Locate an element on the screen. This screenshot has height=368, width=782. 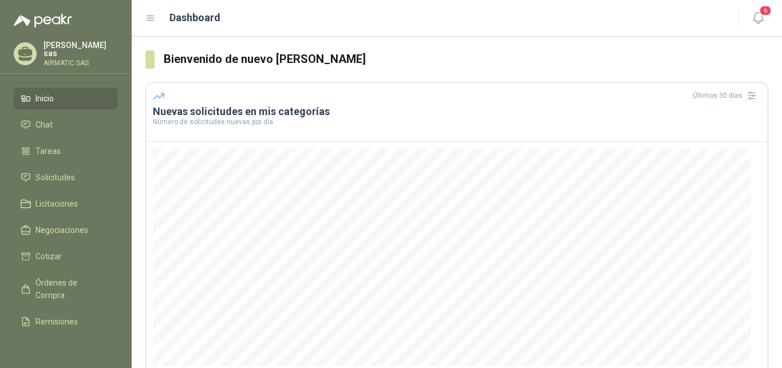
a: Negociaciones is located at coordinates (66, 230).